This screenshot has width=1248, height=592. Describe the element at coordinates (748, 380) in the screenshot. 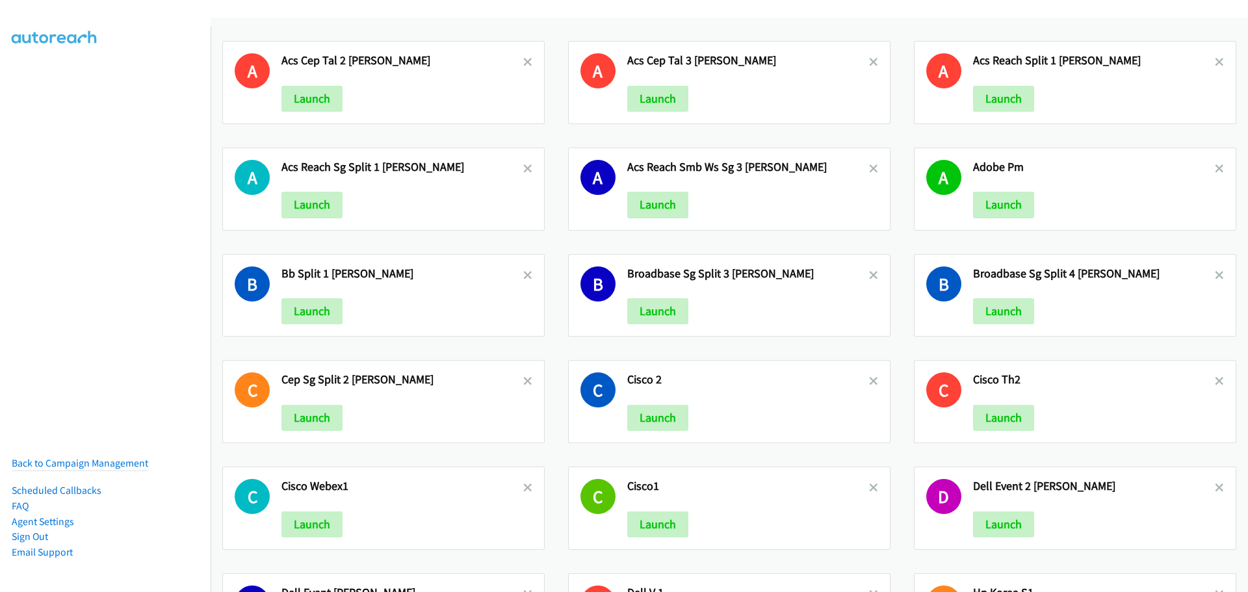

I see `h2: Cisco 2` at that location.